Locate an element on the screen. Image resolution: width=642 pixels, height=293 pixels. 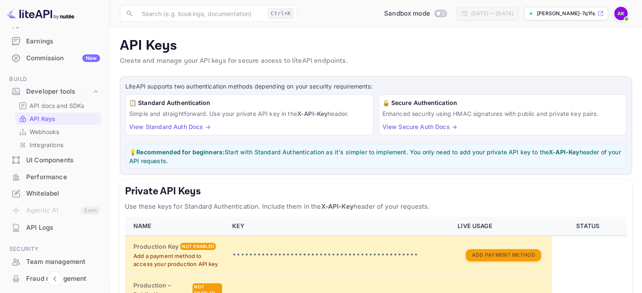
div: API Keys is located at coordinates (58, 119).